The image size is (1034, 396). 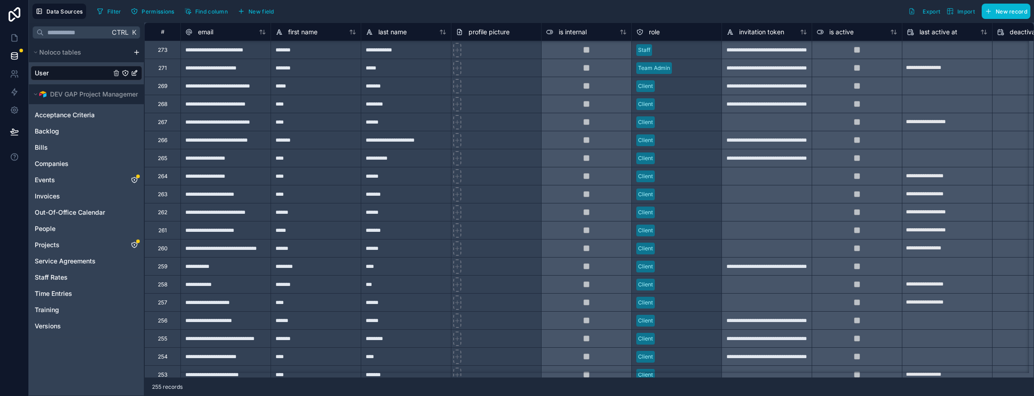 I want to click on span: K, so click(x=134, y=32).